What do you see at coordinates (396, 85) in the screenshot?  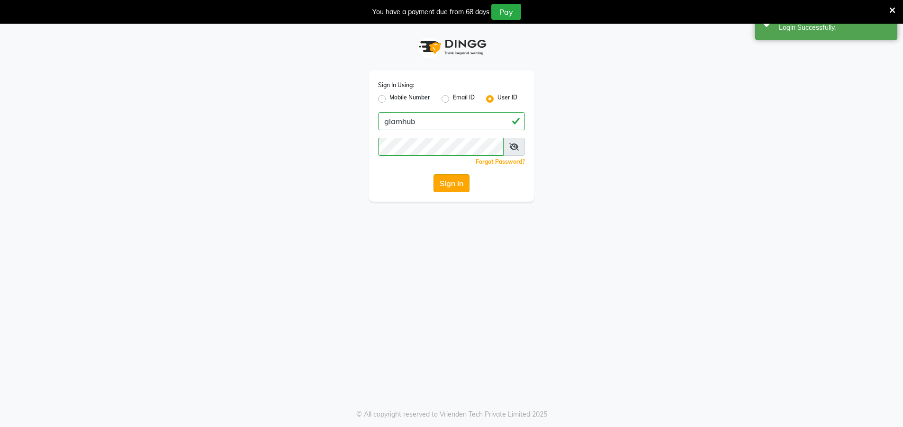 I see `label: Sign In Using:` at bounding box center [396, 85].